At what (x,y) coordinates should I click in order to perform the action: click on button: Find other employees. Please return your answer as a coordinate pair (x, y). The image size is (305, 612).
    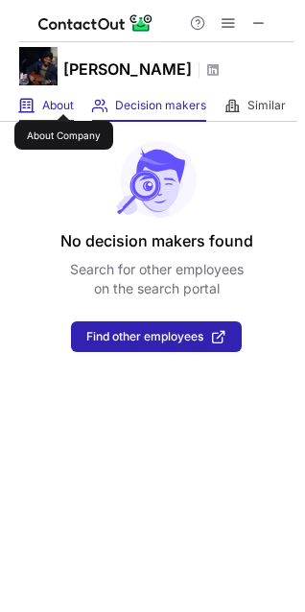
    Looking at the image, I should click on (156, 337).